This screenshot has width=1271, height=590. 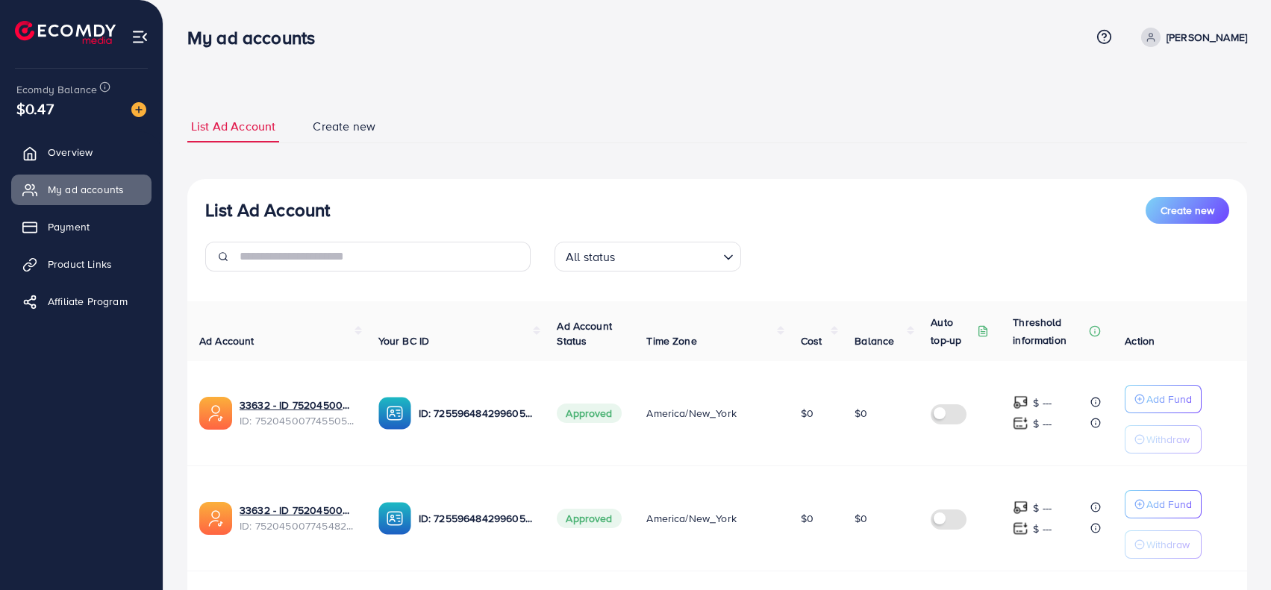 I want to click on a: My ad accounts, so click(x=81, y=190).